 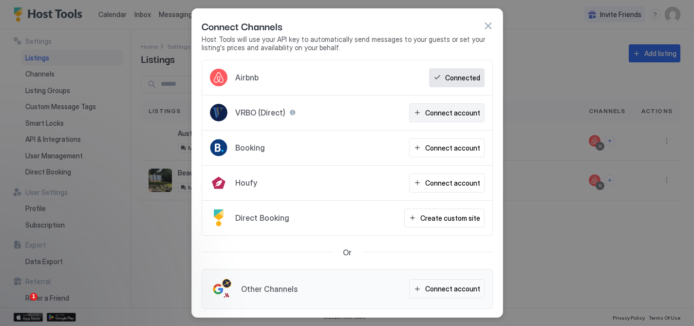 What do you see at coordinates (260, 112) in the screenshot?
I see `span: VRBO (Direct)` at bounding box center [260, 112].